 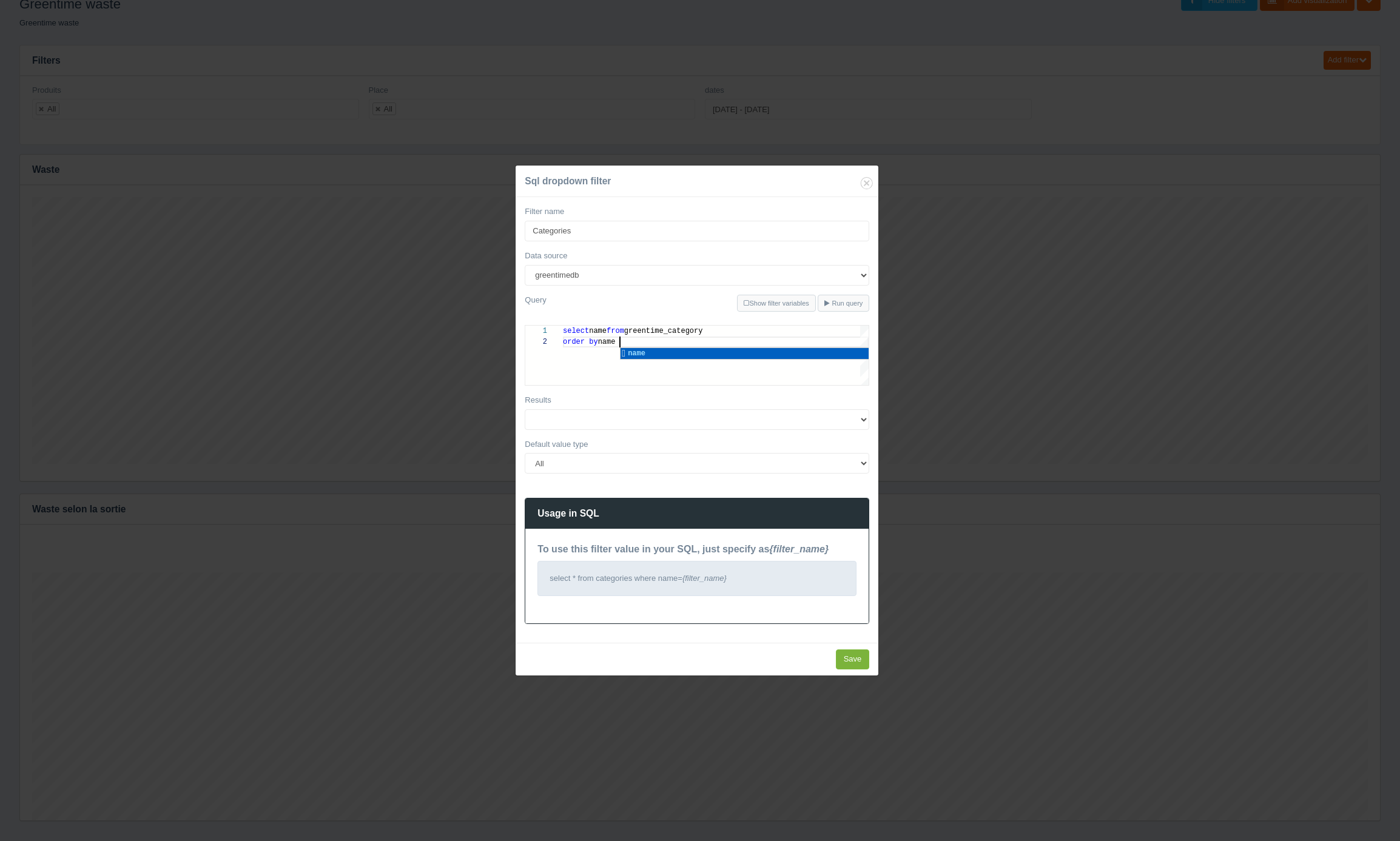 What do you see at coordinates (620, 343) in the screenshot?
I see `textarea: Editor content;Press Alt+F1 for Accessibility Options.` at bounding box center [620, 343].